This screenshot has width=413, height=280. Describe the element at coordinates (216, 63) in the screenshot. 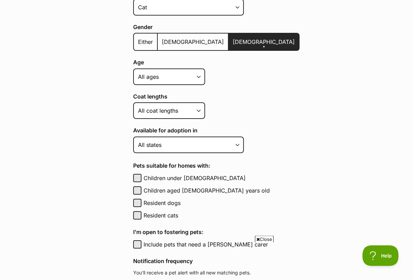

I see `label: Age` at that location.